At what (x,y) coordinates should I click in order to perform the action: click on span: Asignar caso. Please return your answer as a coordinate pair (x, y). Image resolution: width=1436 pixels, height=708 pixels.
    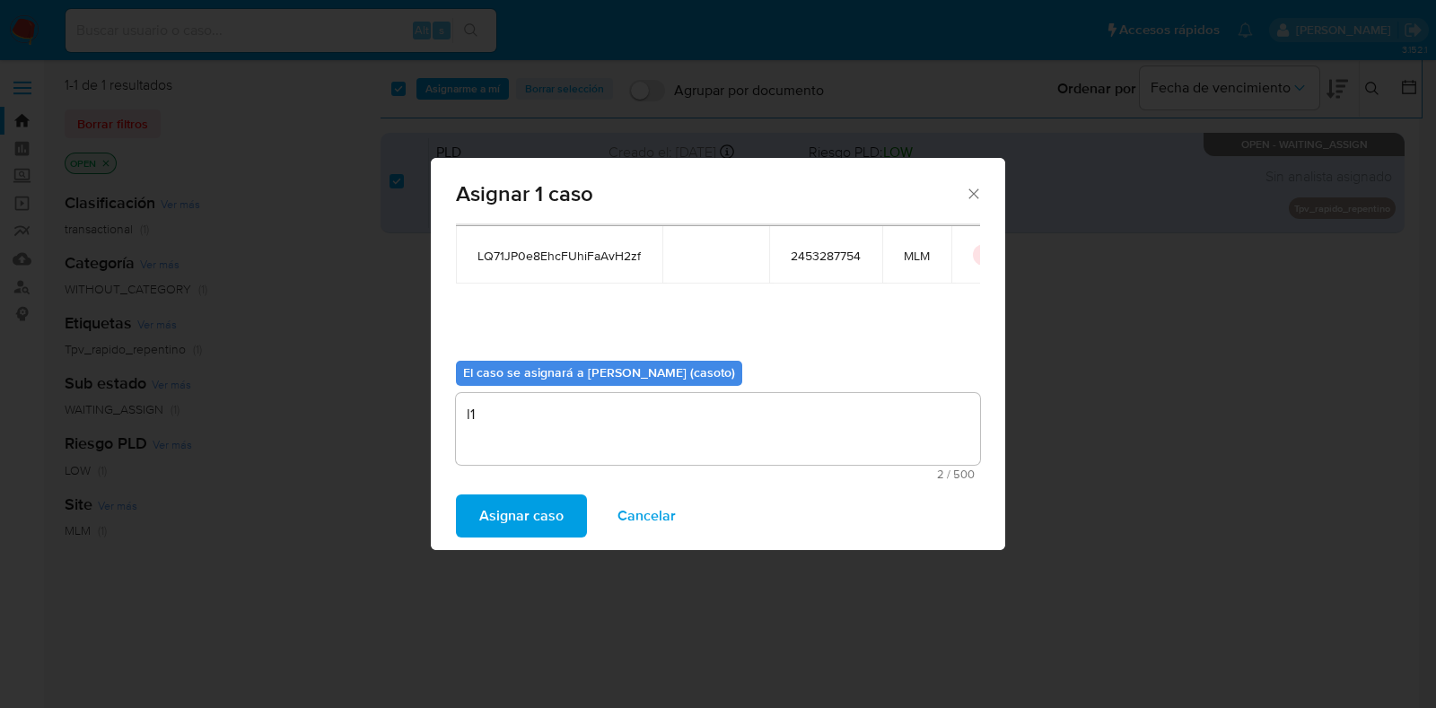
    Looking at the image, I should click on (521, 516).